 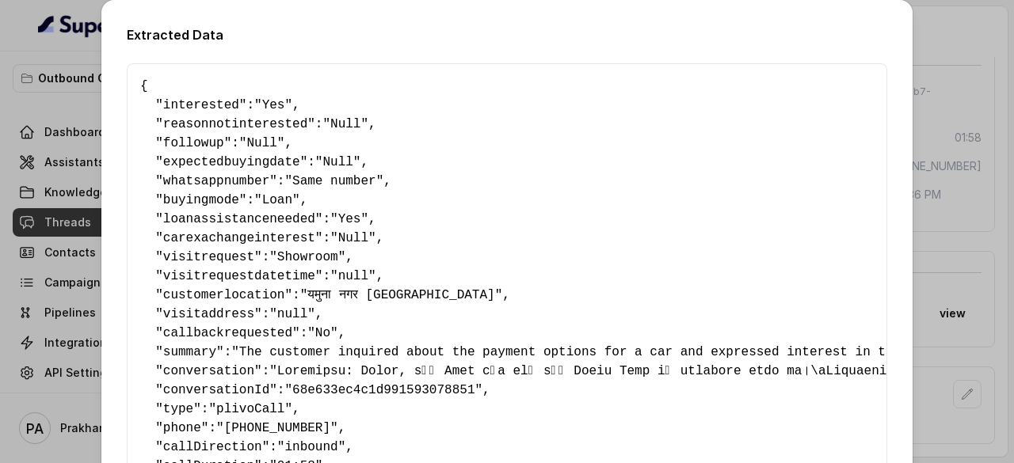 I want to click on span: interested, so click(x=201, y=105).